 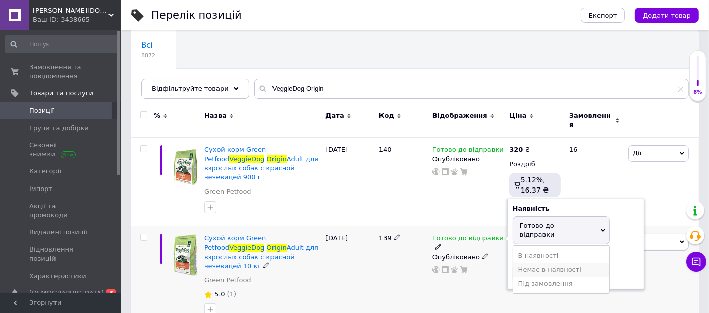 I want to click on span: Adult для взрослых собак с красной чечевицей 900 г, so click(x=261, y=168).